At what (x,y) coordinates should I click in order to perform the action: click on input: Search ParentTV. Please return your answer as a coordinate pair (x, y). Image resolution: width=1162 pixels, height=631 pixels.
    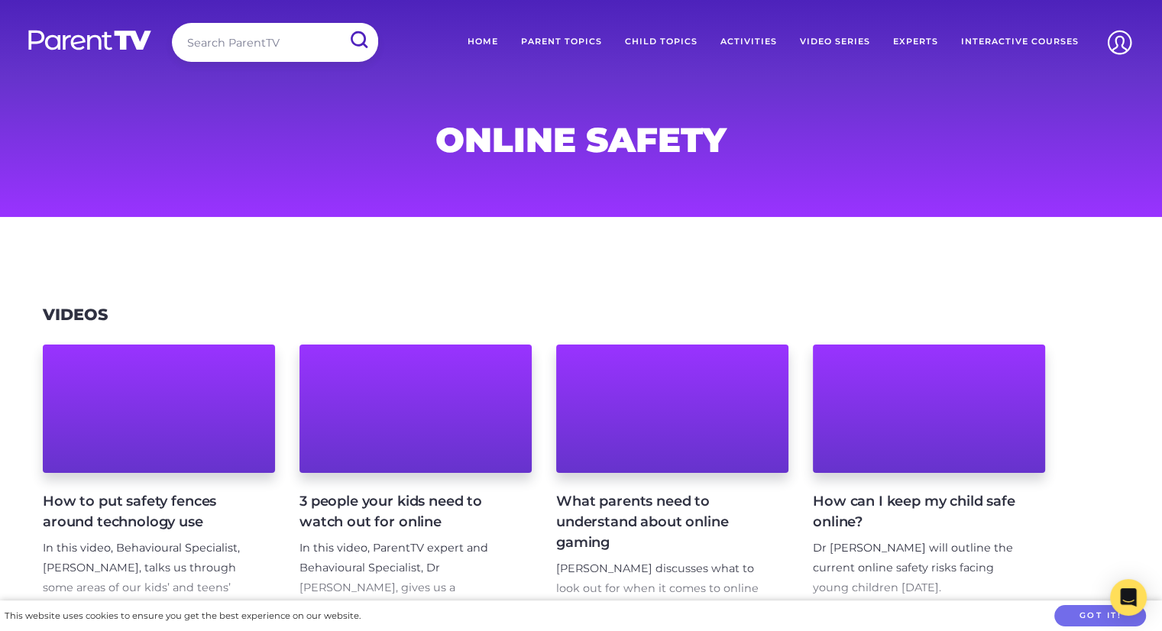
    Looking at the image, I should click on (275, 42).